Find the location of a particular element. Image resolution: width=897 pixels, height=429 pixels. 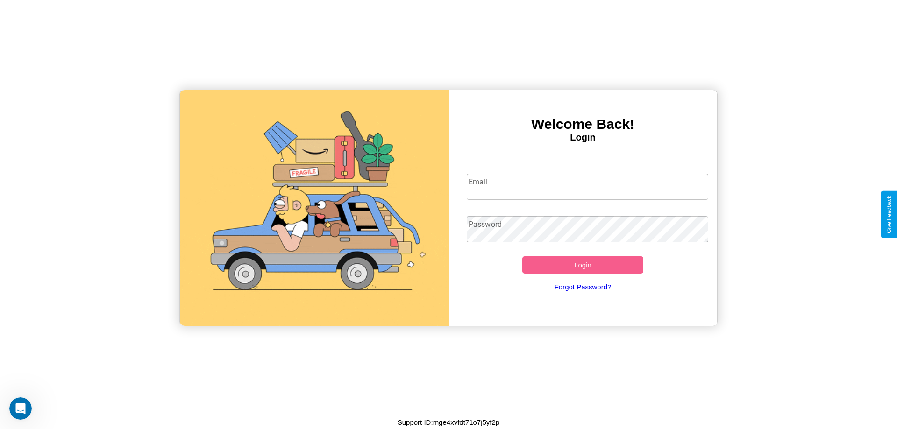

a: Forgot Password? is located at coordinates (583, 287).